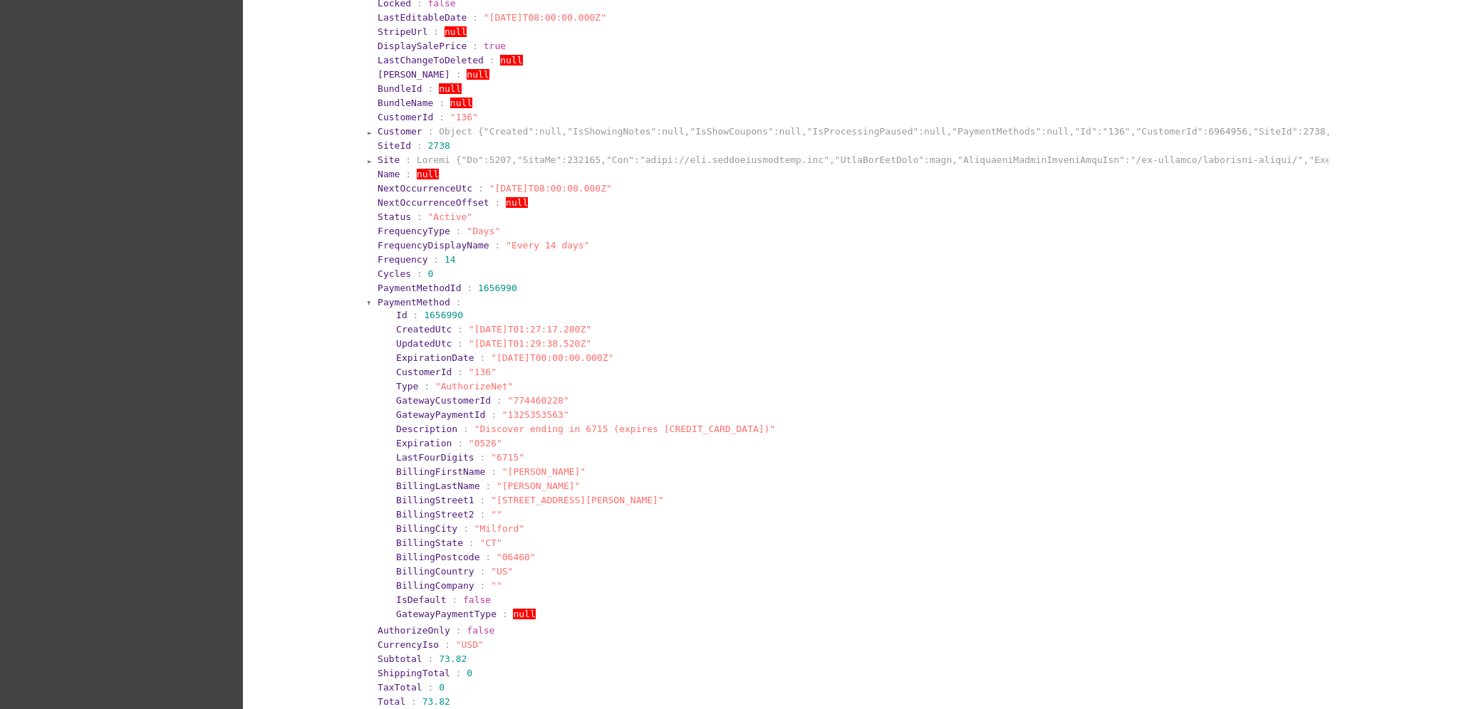 The image size is (1459, 709). What do you see at coordinates (435, 571) in the screenshot?
I see `span: BillingCountry` at bounding box center [435, 571].